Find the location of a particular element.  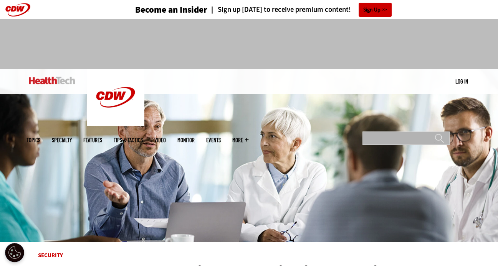

a: Become an Insider is located at coordinates (157, 10).